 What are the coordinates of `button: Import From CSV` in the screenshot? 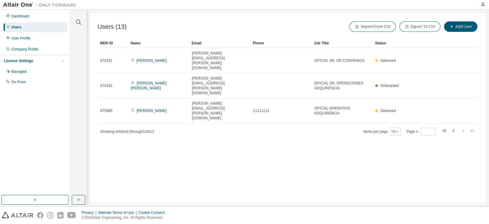 It's located at (372, 27).